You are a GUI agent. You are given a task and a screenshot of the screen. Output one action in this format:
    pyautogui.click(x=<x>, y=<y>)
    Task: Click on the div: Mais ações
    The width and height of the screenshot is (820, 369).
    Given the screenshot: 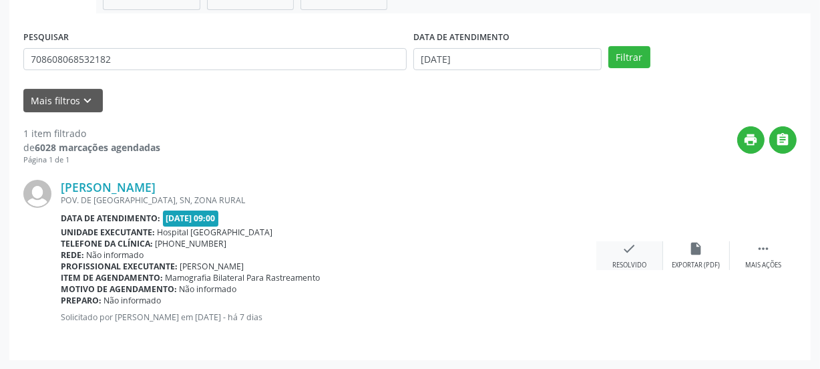 What is the action you would take?
    pyautogui.click(x=763, y=265)
    